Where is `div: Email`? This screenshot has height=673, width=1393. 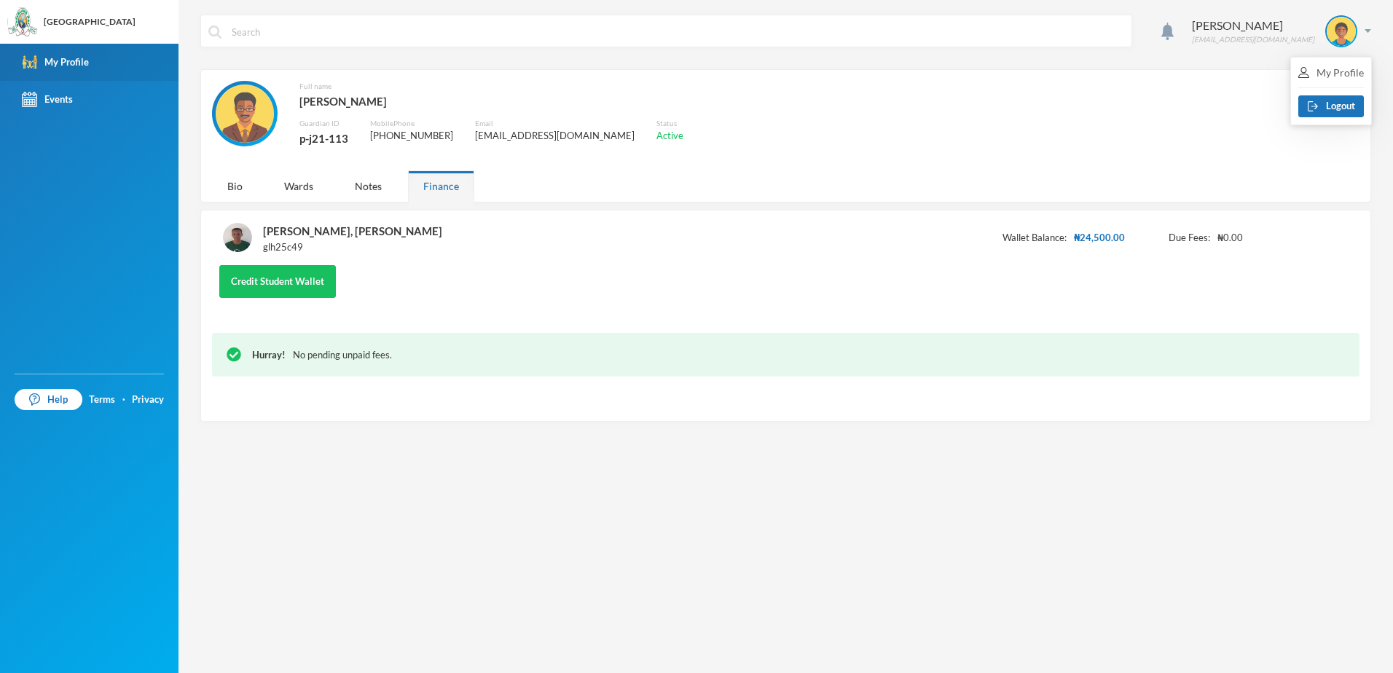 div: Email is located at coordinates (554, 123).